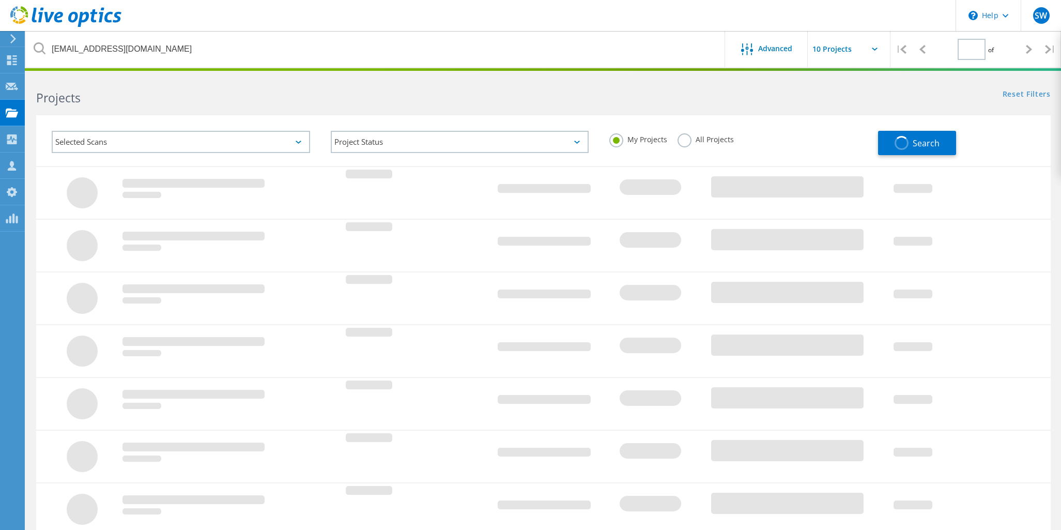 The height and width of the screenshot is (530, 1061). What do you see at coordinates (973, 15) in the screenshot?
I see `svg: \n` at bounding box center [973, 15].